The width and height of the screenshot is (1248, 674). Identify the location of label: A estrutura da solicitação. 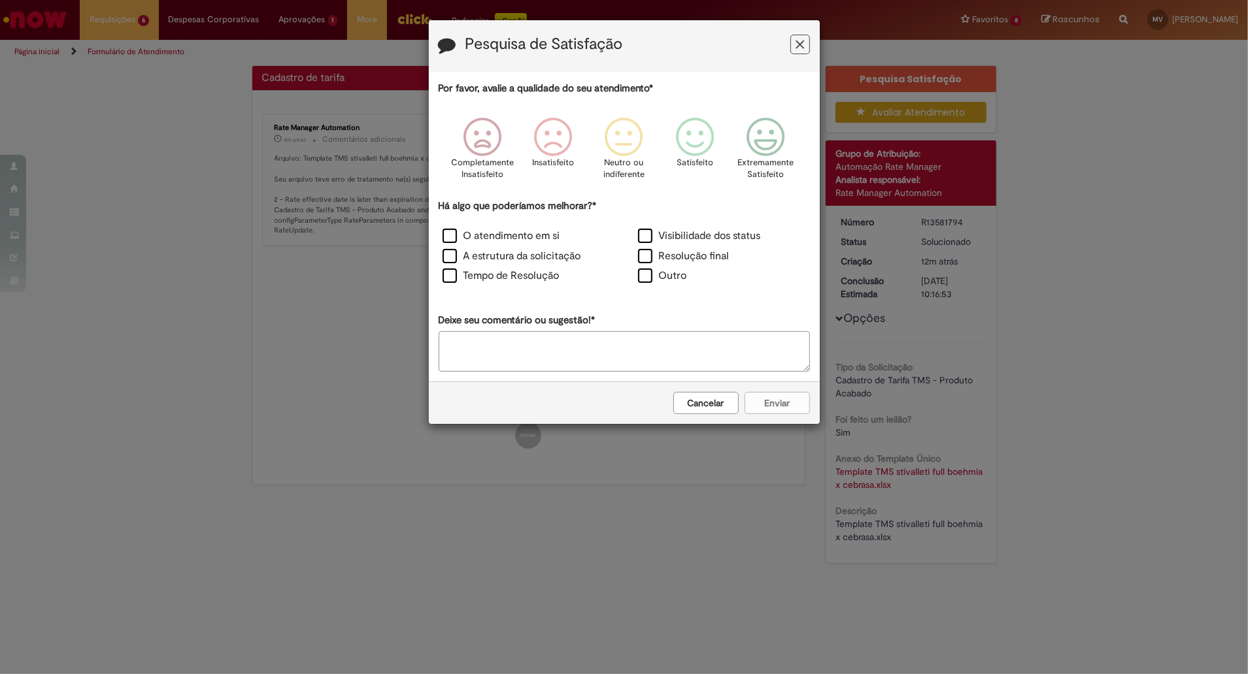
(512, 256).